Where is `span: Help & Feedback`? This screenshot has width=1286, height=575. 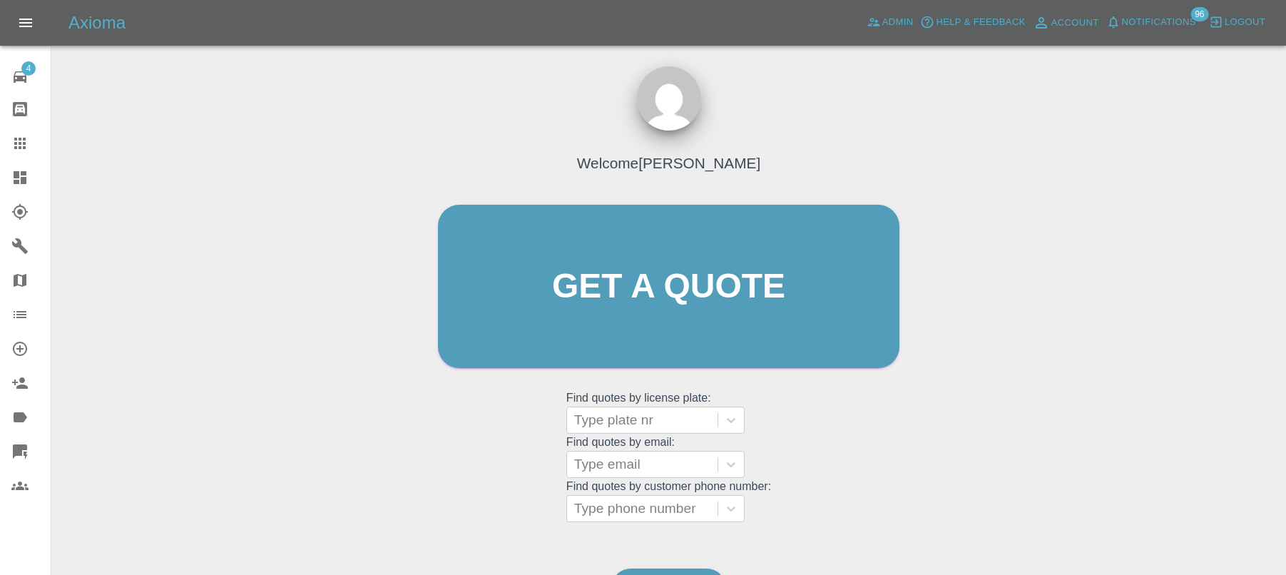
span: Help & Feedback is located at coordinates (980, 22).